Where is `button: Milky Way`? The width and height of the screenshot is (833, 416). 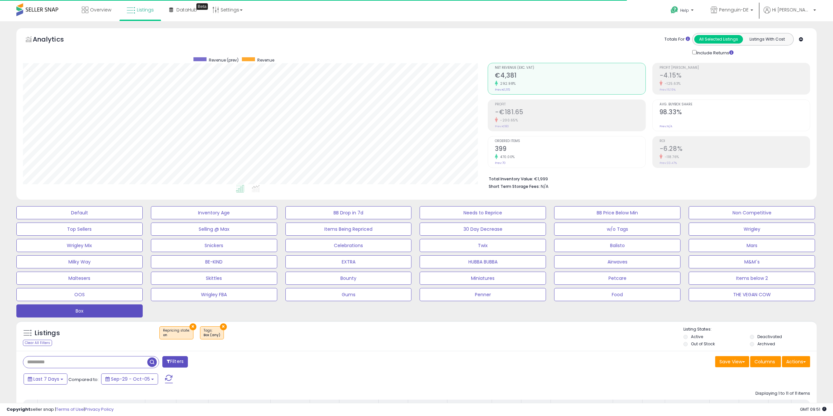
button: Milky Way is located at coordinates (80, 262).